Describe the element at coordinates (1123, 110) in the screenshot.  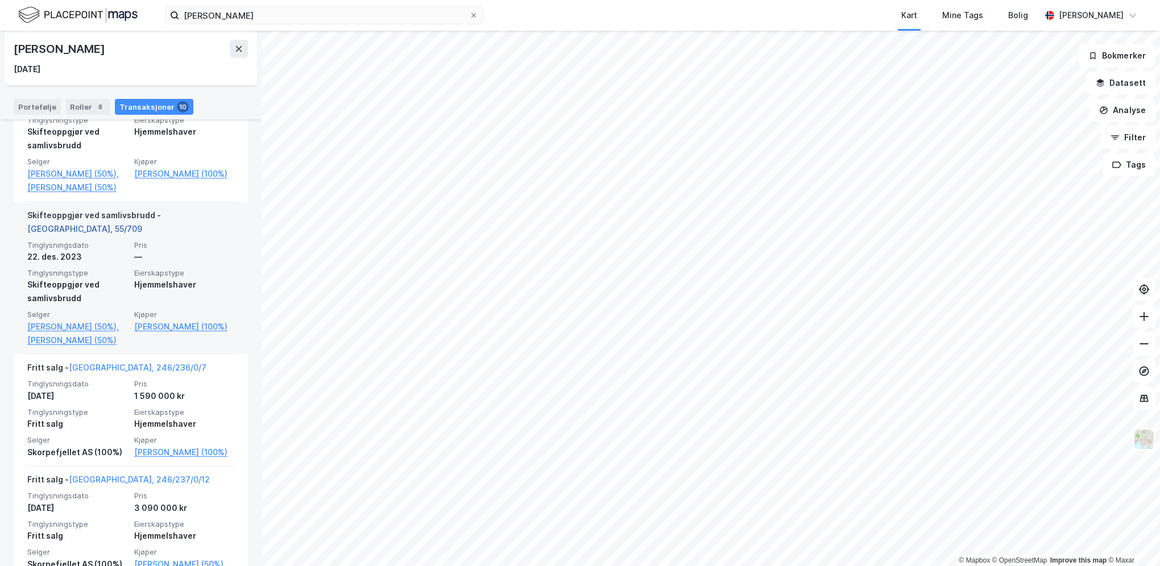
I see `button: Analyse` at that location.